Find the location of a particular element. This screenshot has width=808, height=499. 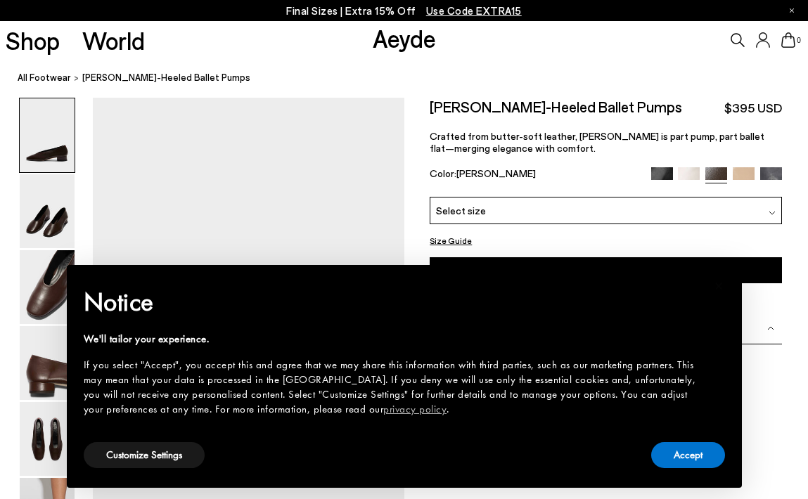

div: If you select "Accept", you accept this and agree that we may share this information with third p... is located at coordinates (393, 387).